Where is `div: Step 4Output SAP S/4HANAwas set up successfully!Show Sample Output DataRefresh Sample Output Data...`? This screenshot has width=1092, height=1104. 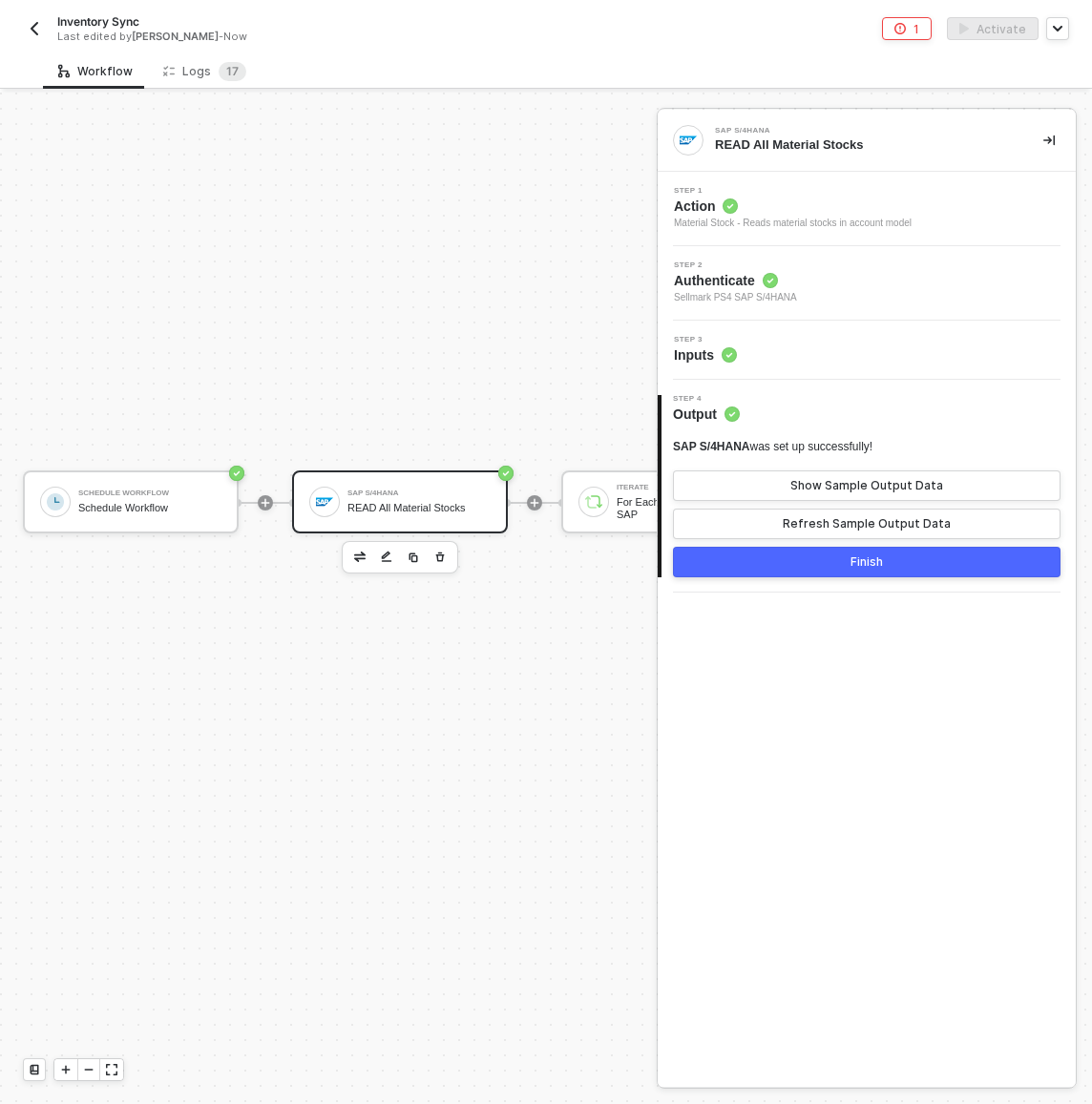
div: Step 4Output SAP S/4HANAwas set up successfully!Show Sample Output DataRefresh Sample Output Data... is located at coordinates (866, 486).